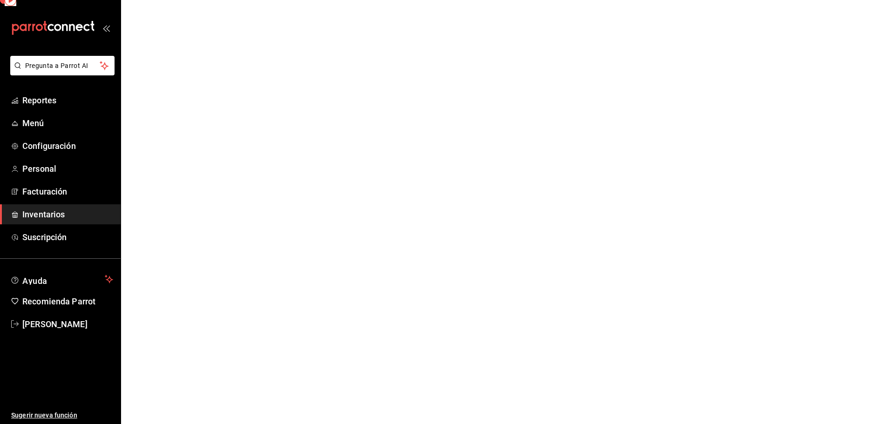 Image resolution: width=894 pixels, height=424 pixels. I want to click on span: Pregunta a Parrot AI, so click(62, 66).